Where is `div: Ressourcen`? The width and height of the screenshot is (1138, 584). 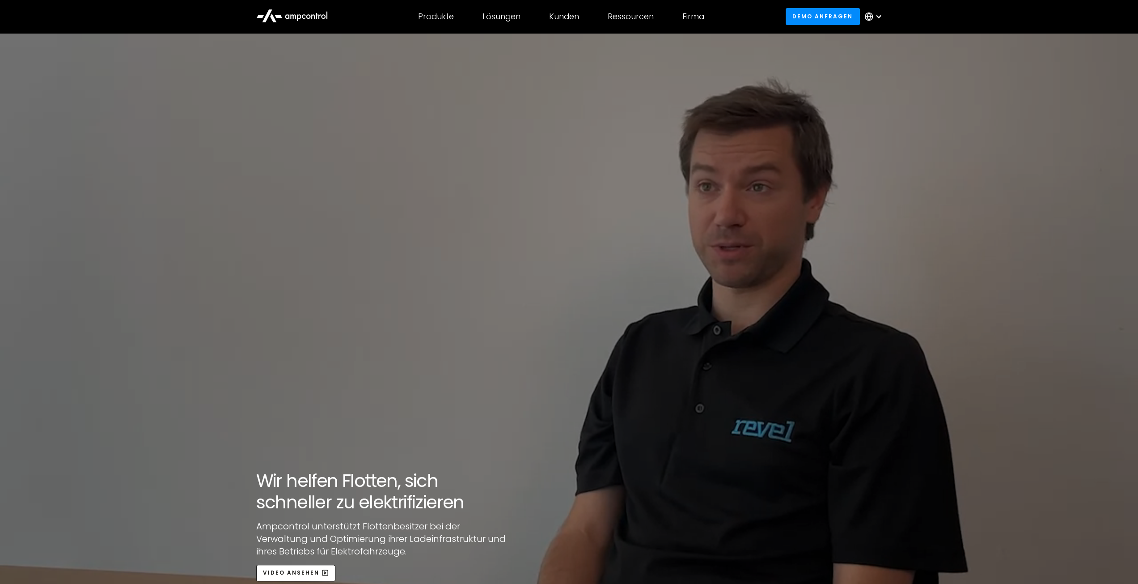 div: Ressourcen is located at coordinates (631, 17).